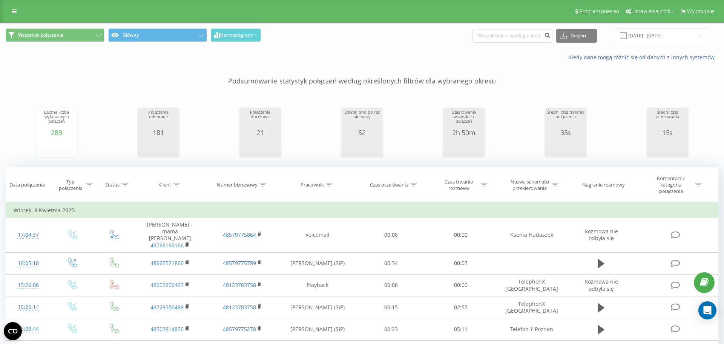  What do you see at coordinates (577, 36) in the screenshot?
I see `button: Eksport` at bounding box center [577, 36].